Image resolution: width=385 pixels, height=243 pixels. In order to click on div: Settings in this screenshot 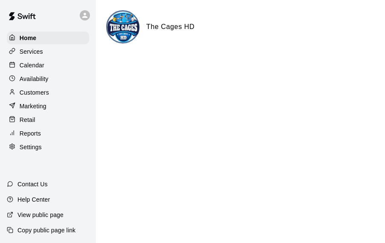, I will do `click(48, 147)`.